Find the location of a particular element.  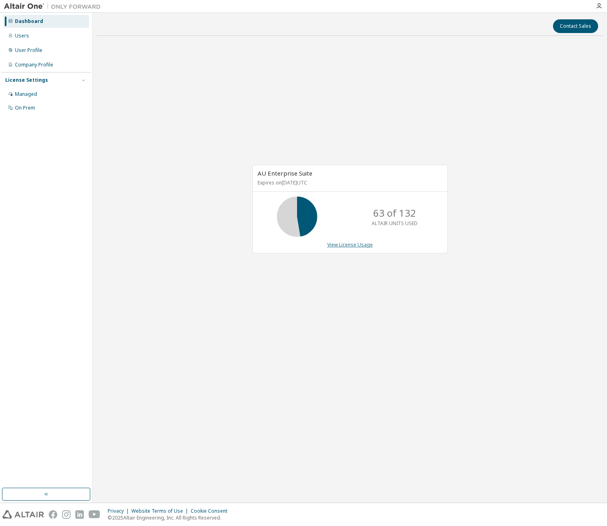

img: Altair One is located at coordinates (54, 6).